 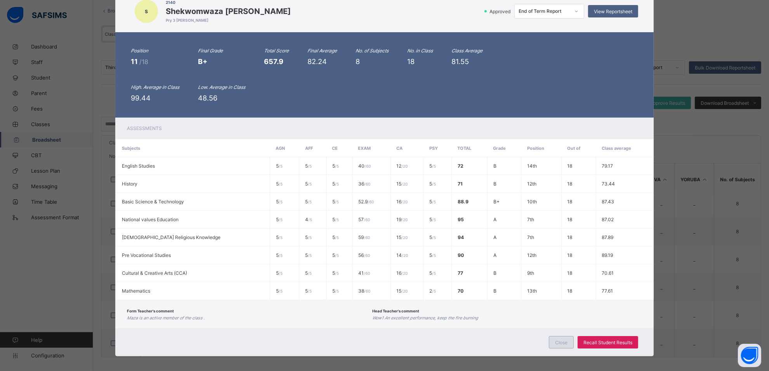 I want to click on span: 70.61, so click(x=608, y=273).